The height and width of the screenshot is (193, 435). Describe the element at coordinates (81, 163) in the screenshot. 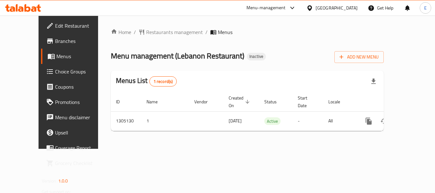

I see `span: Grocery Checklist` at that location.